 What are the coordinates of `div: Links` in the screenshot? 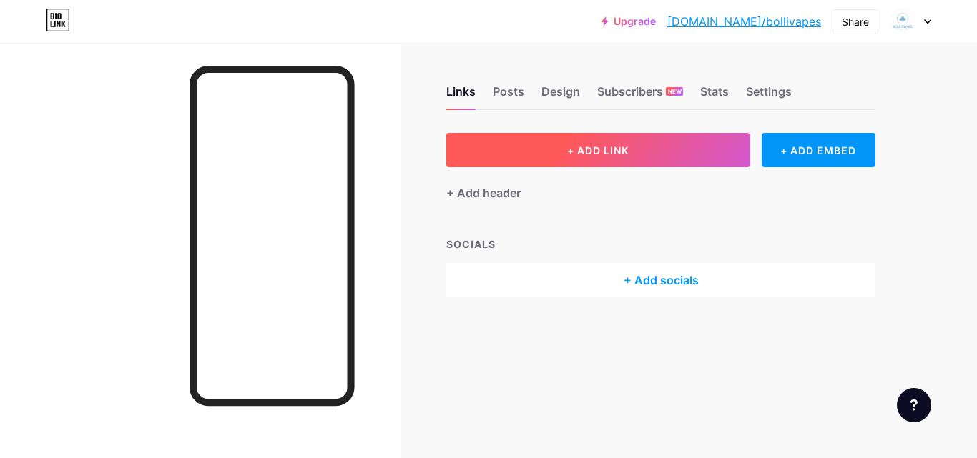 It's located at (460, 96).